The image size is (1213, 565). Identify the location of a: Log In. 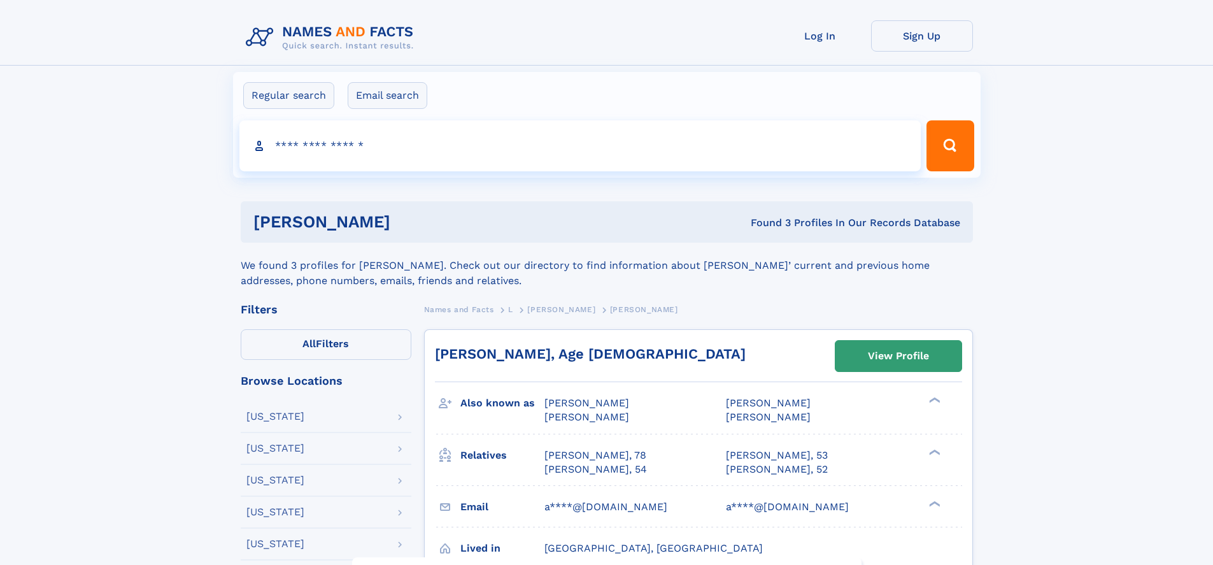
(820, 36).